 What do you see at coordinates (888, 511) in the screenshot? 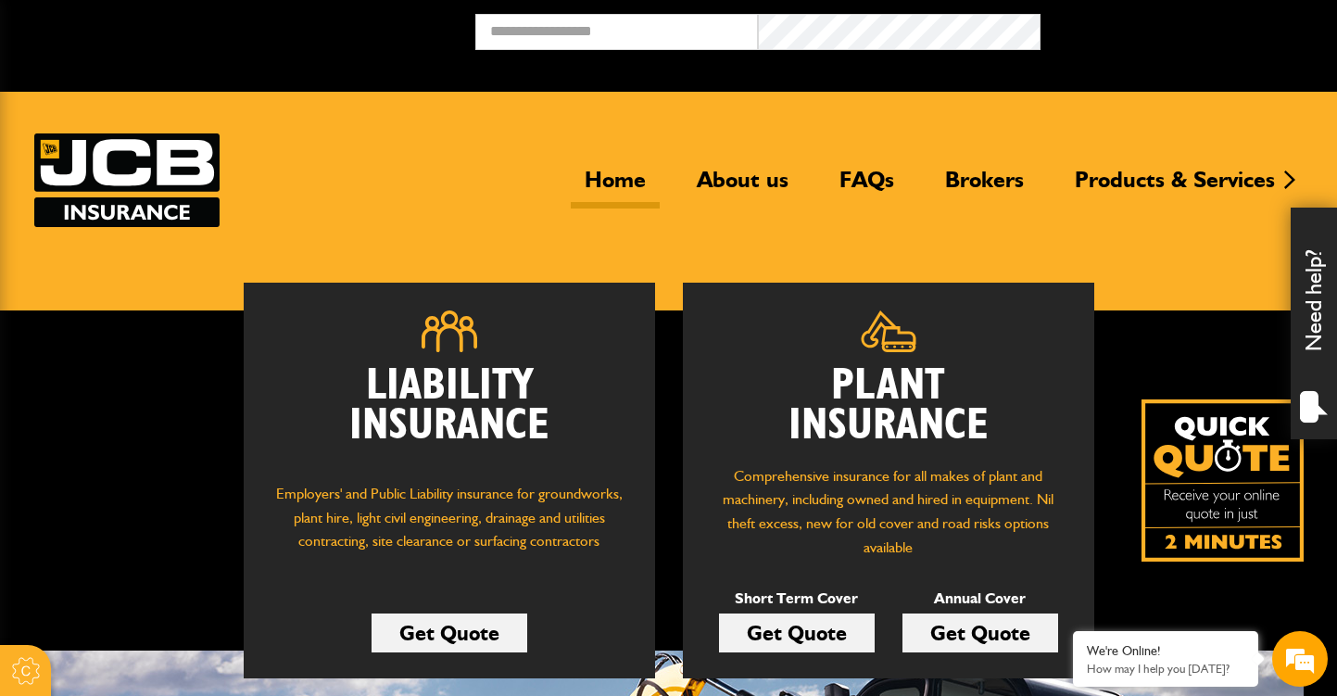
I see `p: Comprehensive insurance for all makes of plant and machinery, including owned and hired in equipm...` at bounding box center [888, 511].